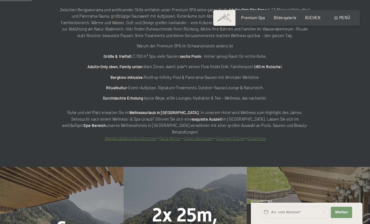  Describe the element at coordinates (269, 67) in the screenshot. I see `strong: 60 m Rutsche` at that location.